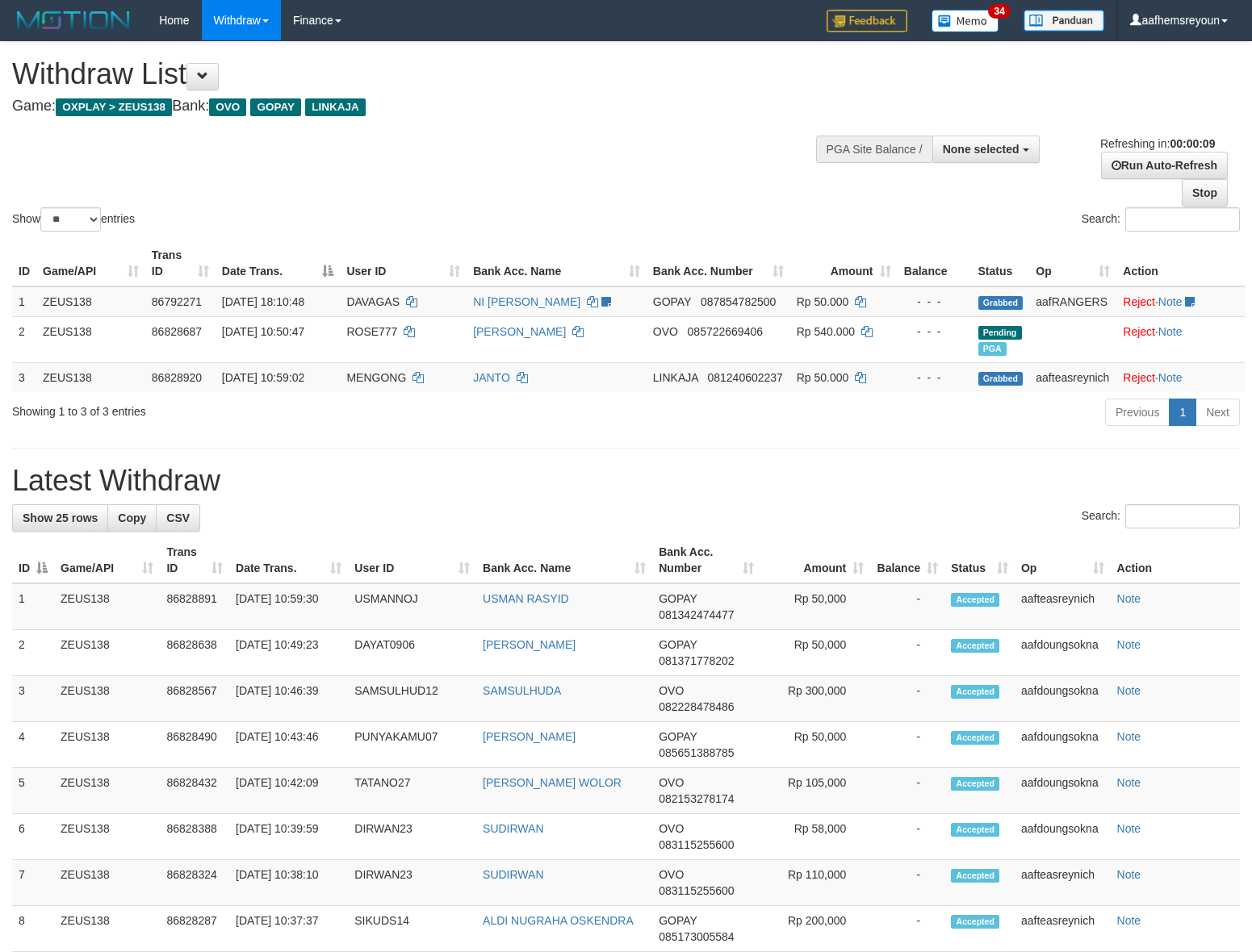 Image resolution: width=1252 pixels, height=952 pixels. What do you see at coordinates (1000, 333) in the screenshot?
I see `span: Pending` at bounding box center [1000, 333].